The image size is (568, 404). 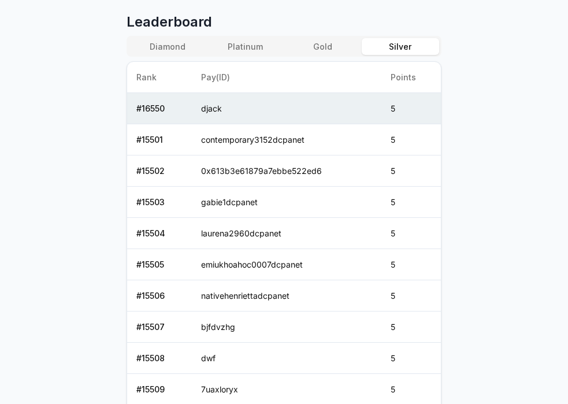 What do you see at coordinates (284, 22) in the screenshot?
I see `span: Leaderboard` at bounding box center [284, 22].